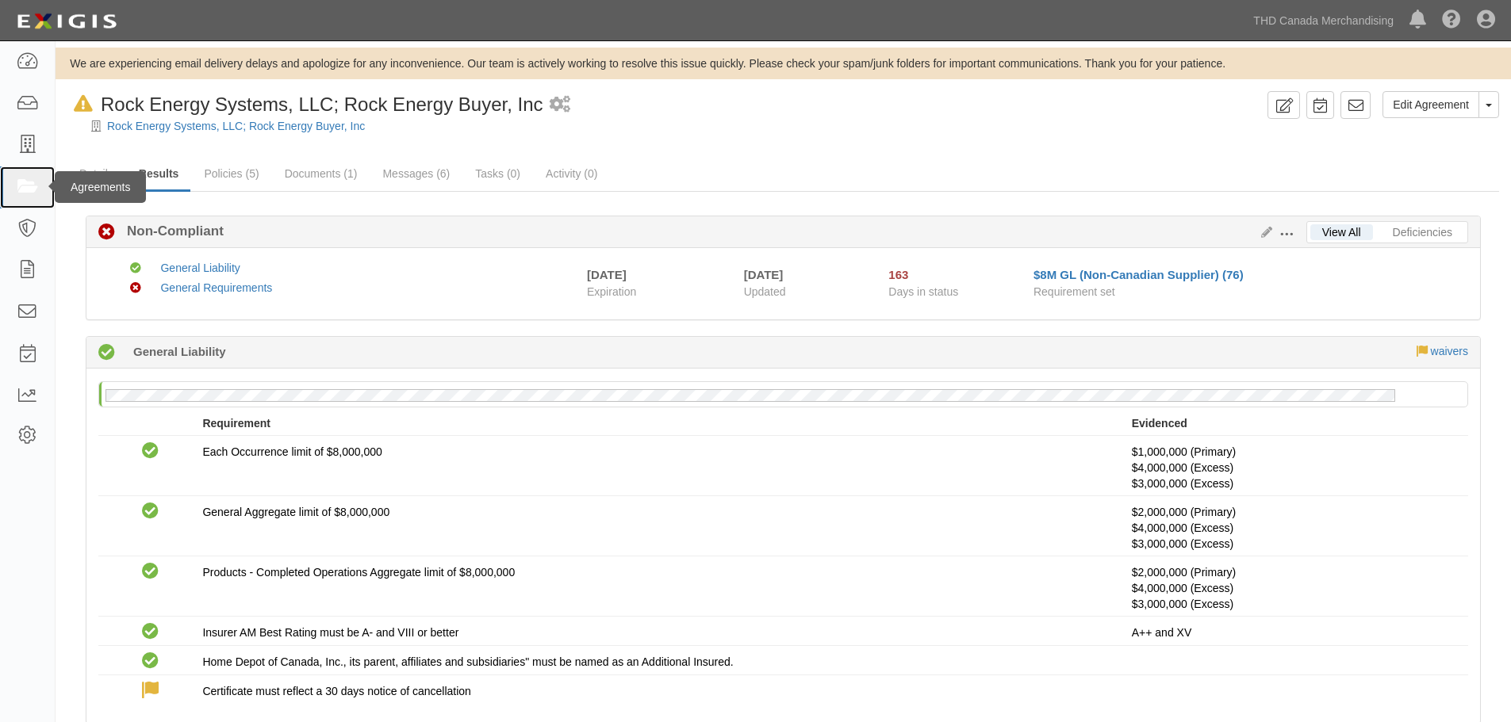  What do you see at coordinates (923, 292) in the screenshot?
I see `span: Days in status` at bounding box center [923, 292].